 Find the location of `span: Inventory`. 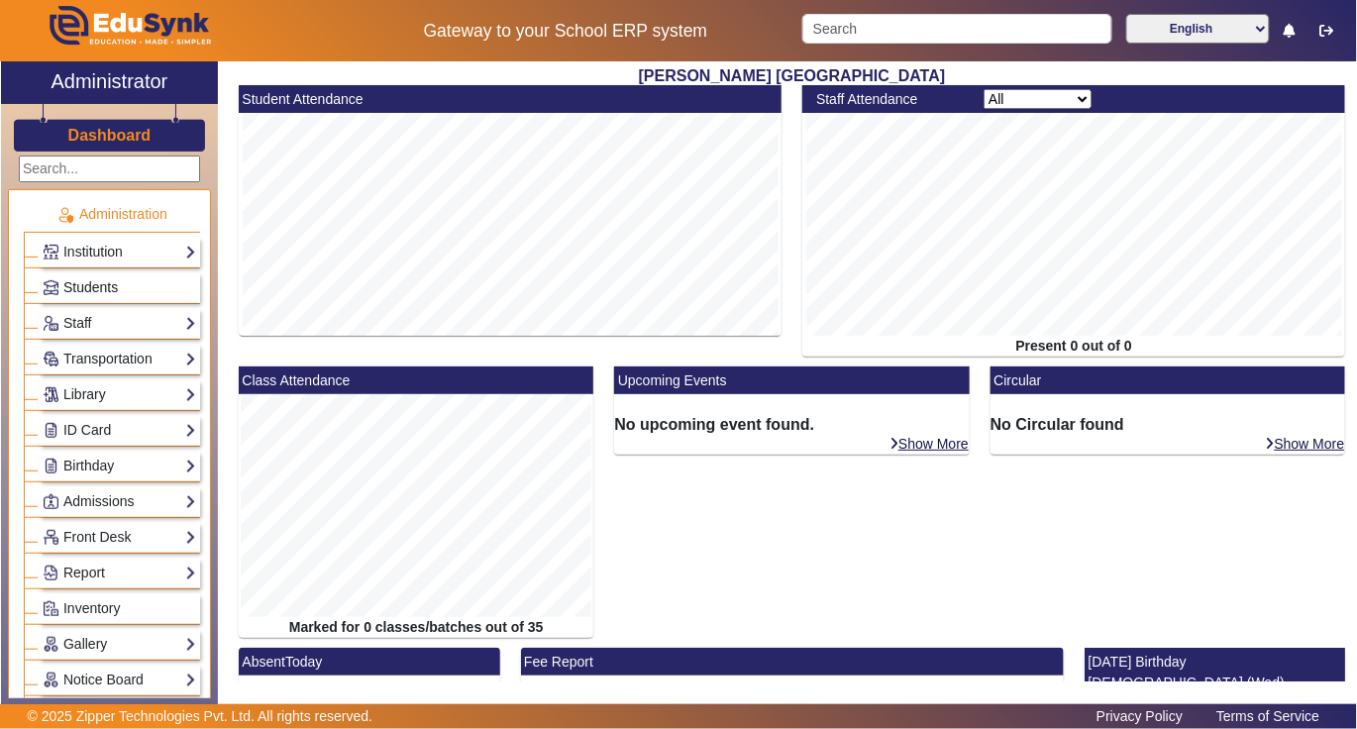

span: Inventory is located at coordinates (92, 608).